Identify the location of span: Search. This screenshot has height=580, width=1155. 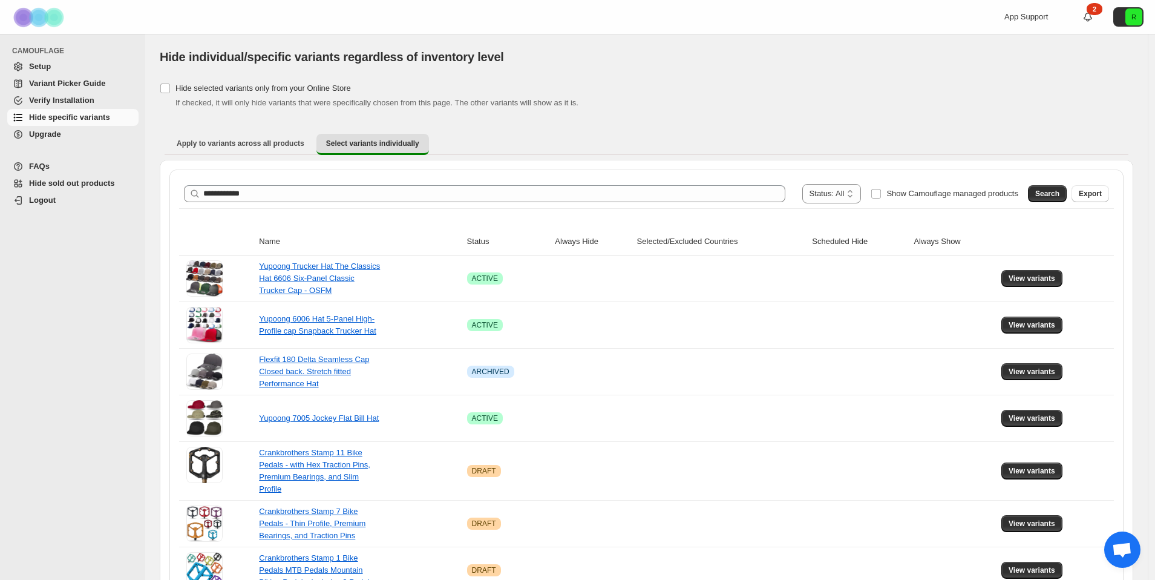
(1047, 194).